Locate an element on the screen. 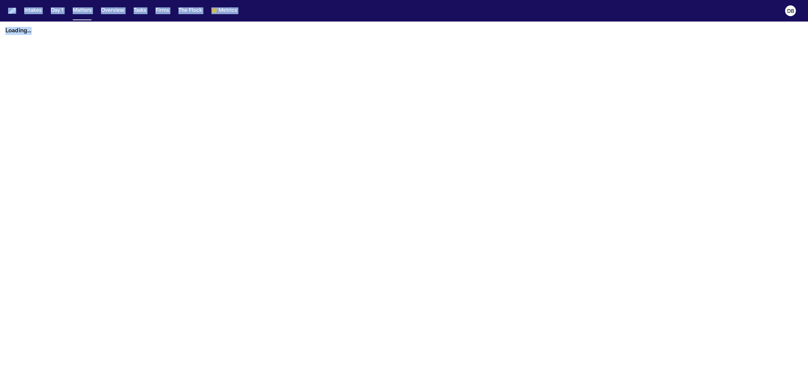  img: Finch Logo is located at coordinates (12, 11).